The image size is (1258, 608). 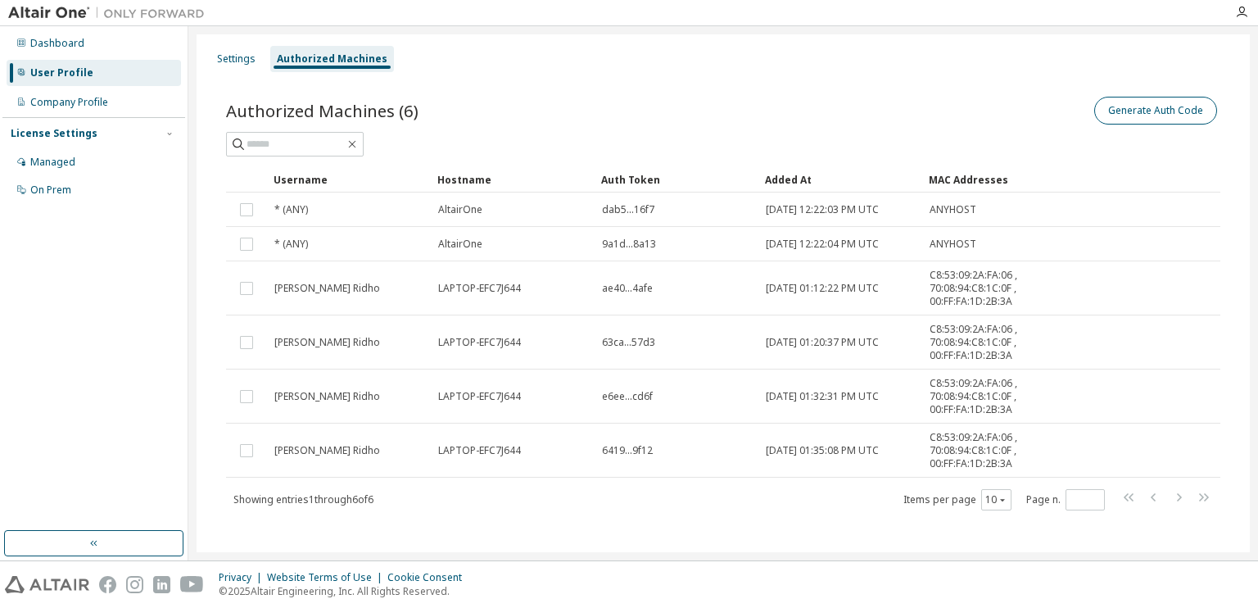 I want to click on div: On Prem, so click(x=51, y=190).